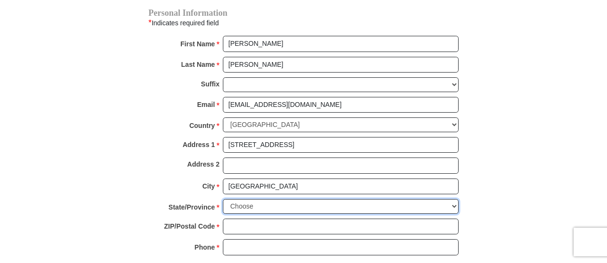 This screenshot has width=607, height=263. Describe the element at coordinates (190, 226) in the screenshot. I see `strong: ZIP/Postal Code` at that location.